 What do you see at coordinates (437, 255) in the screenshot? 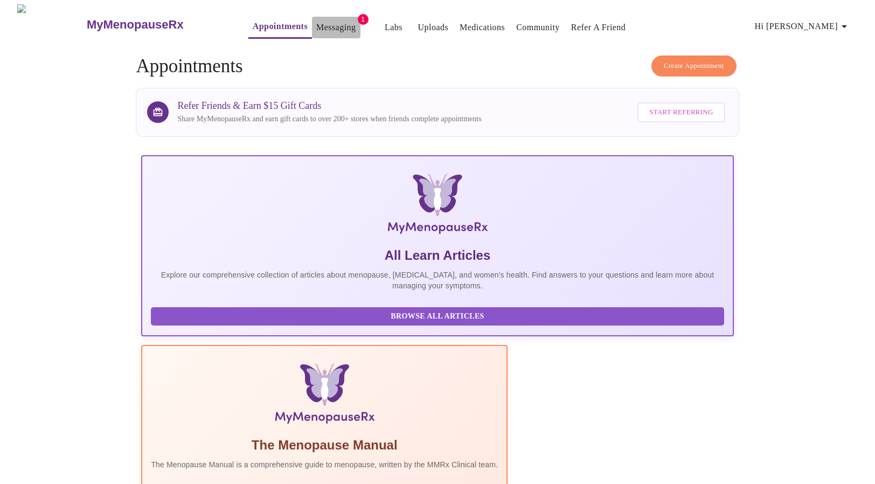
I see `h5: All Learn Articles` at bounding box center [437, 255].